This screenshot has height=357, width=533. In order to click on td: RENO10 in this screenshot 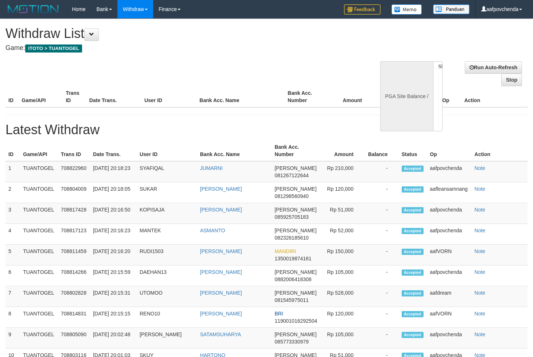, I will do `click(167, 317)`.